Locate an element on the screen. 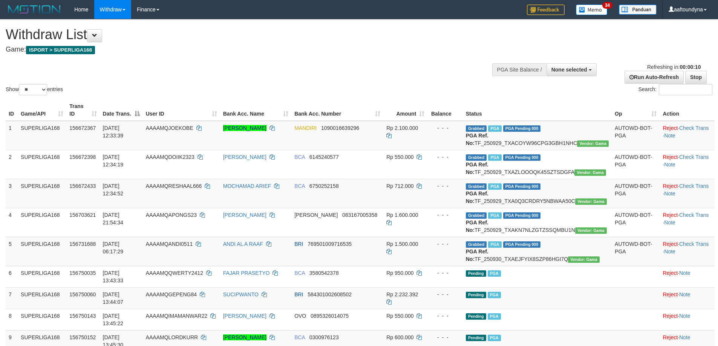  label: Show entries is located at coordinates (34, 90).